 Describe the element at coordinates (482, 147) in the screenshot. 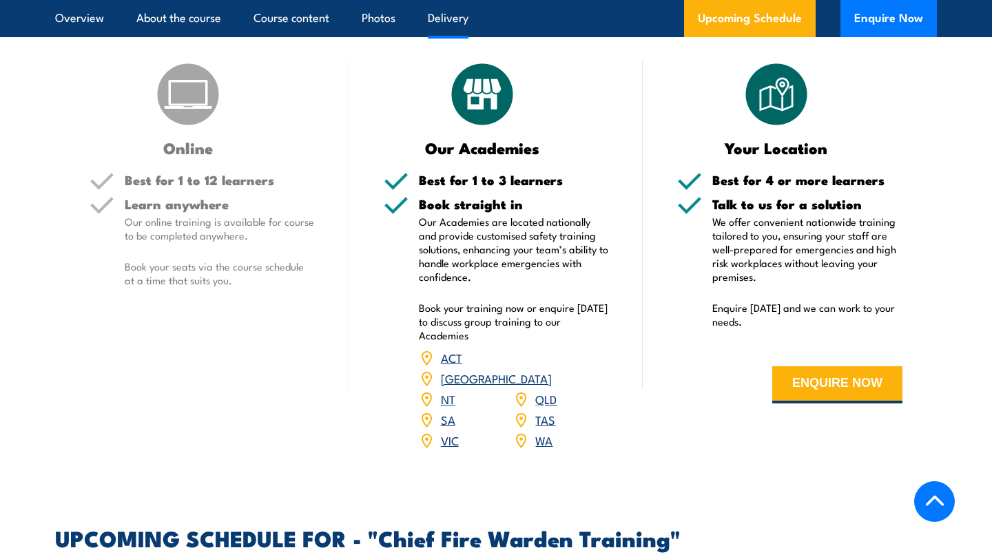

I see `h3: Our Academies` at that location.